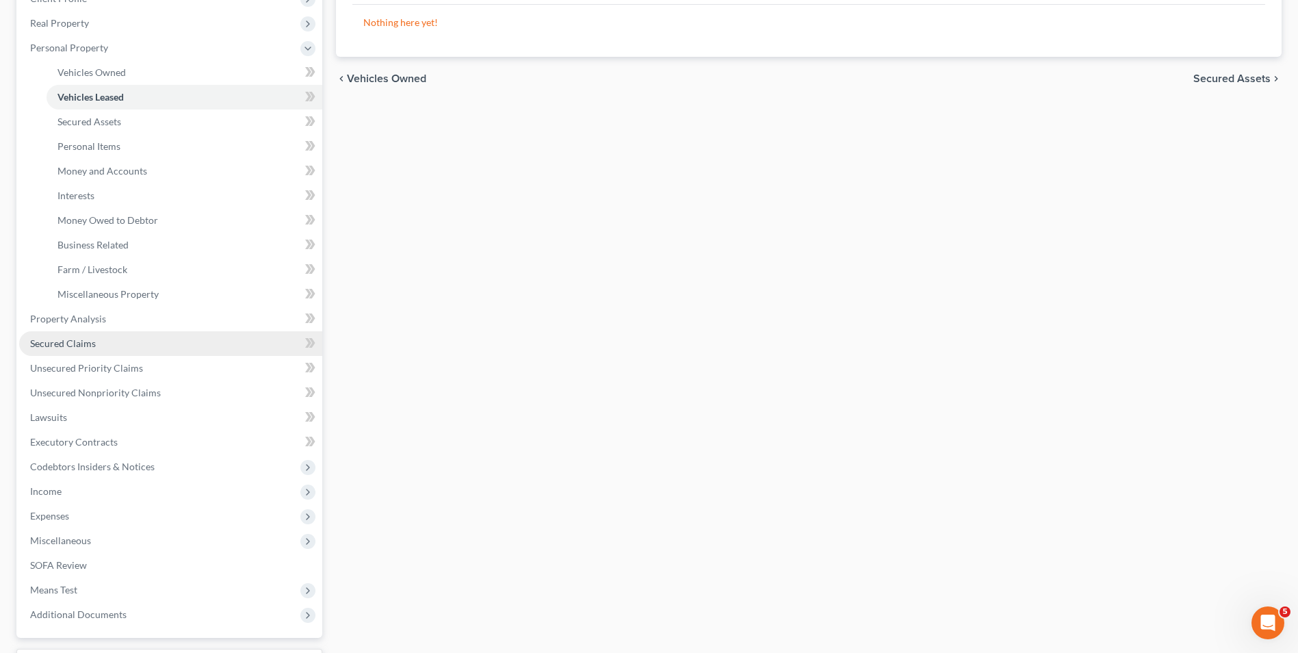 This screenshot has height=653, width=1298. Describe the element at coordinates (53, 589) in the screenshot. I see `span: Means Test` at that location.